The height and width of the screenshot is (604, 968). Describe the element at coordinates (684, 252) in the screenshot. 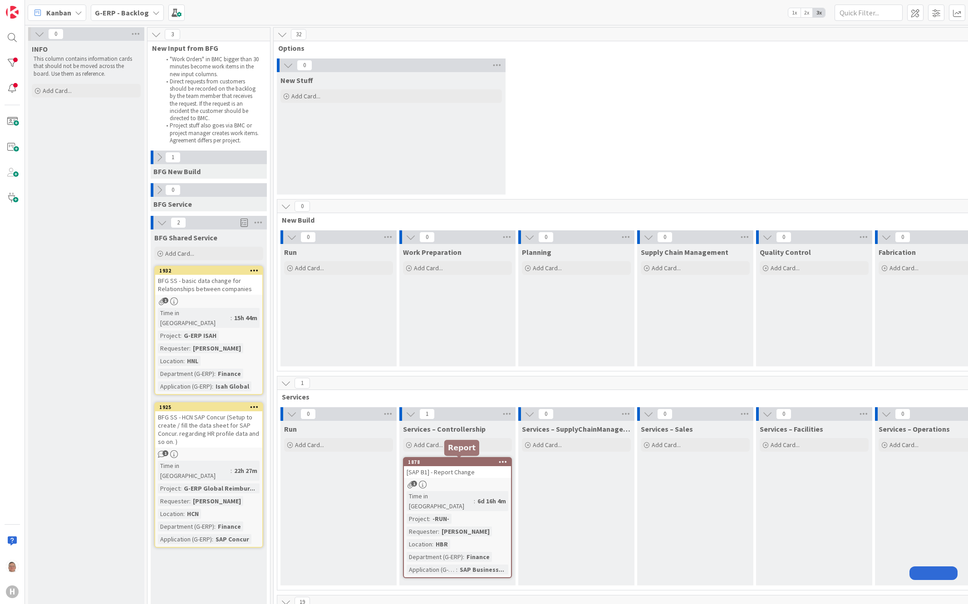

I see `span: Supply Chain Management` at that location.